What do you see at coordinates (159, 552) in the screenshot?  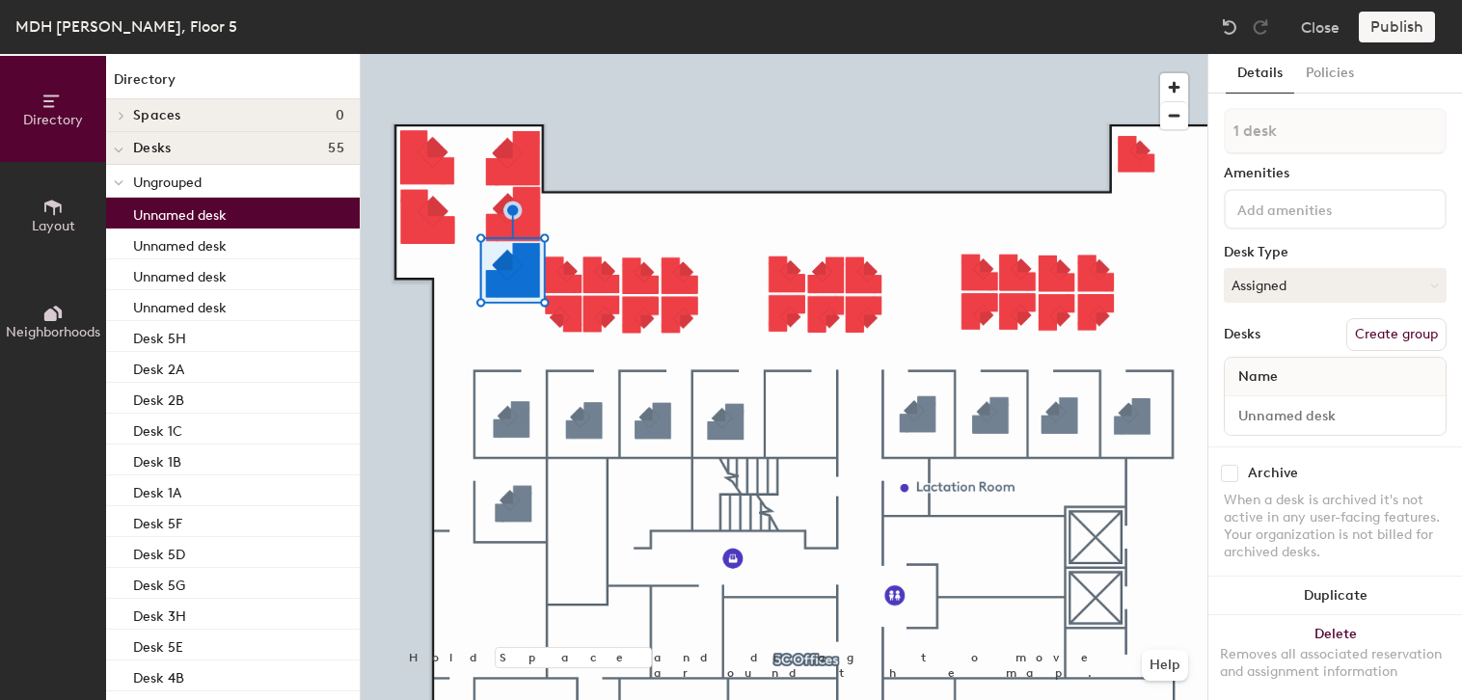 I see `p: Desk 5D` at bounding box center [159, 552].